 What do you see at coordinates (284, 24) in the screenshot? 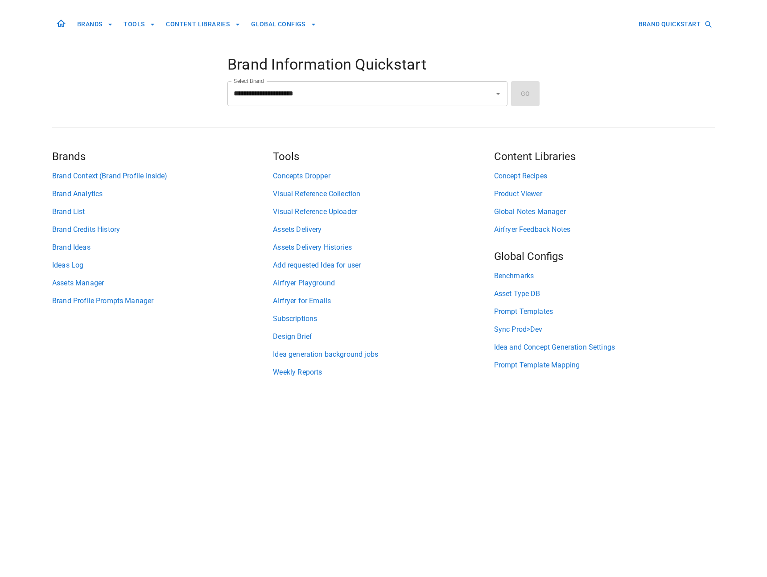
I see `button: GLOBAL CONFIGS` at bounding box center [284, 24].